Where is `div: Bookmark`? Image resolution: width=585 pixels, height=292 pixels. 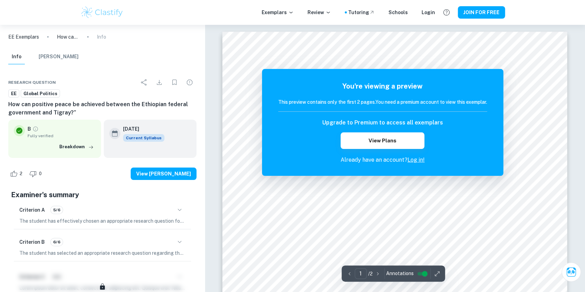 div: Bookmark is located at coordinates (174, 82).